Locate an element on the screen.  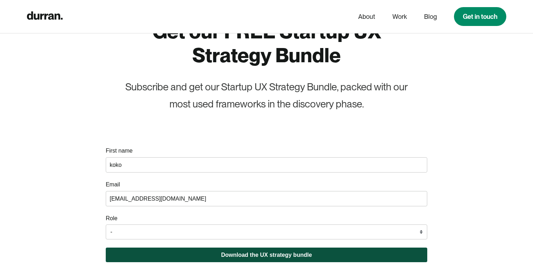
select: role is located at coordinates (266, 232).